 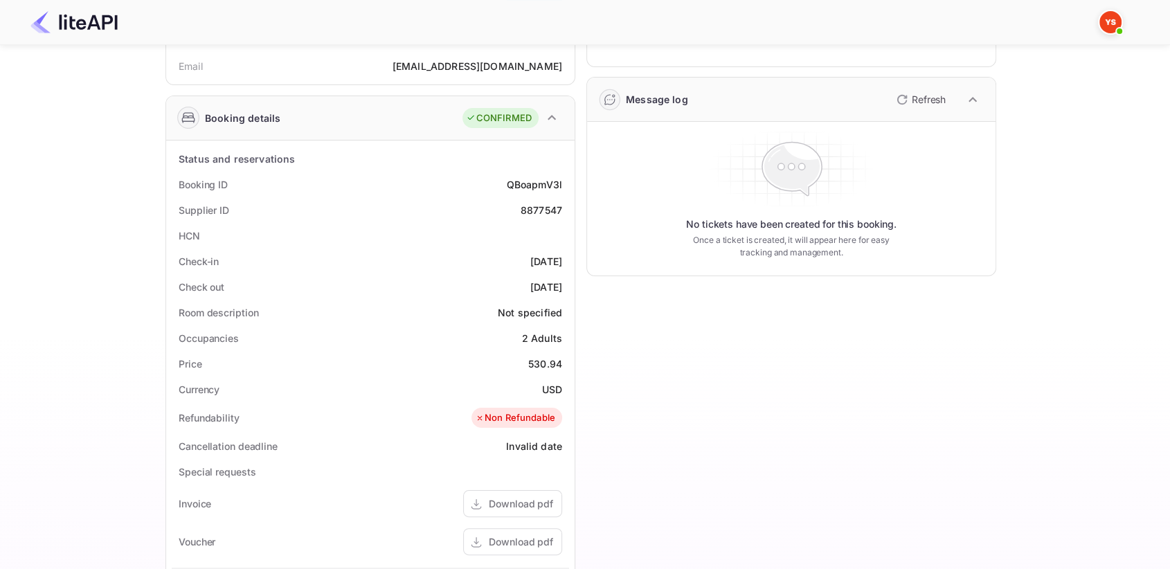 I want to click on p: Refresh, so click(x=929, y=99).